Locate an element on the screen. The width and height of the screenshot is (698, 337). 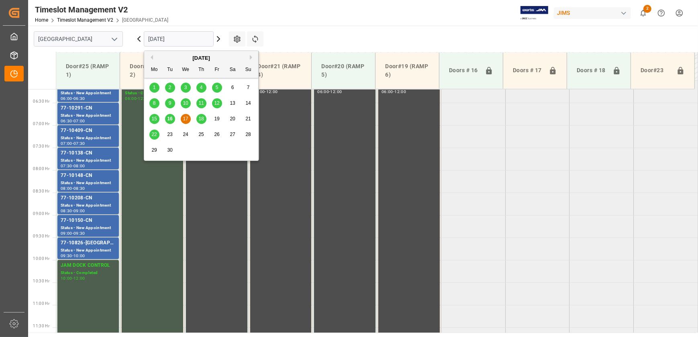
span: 12 is located at coordinates (216, 103).